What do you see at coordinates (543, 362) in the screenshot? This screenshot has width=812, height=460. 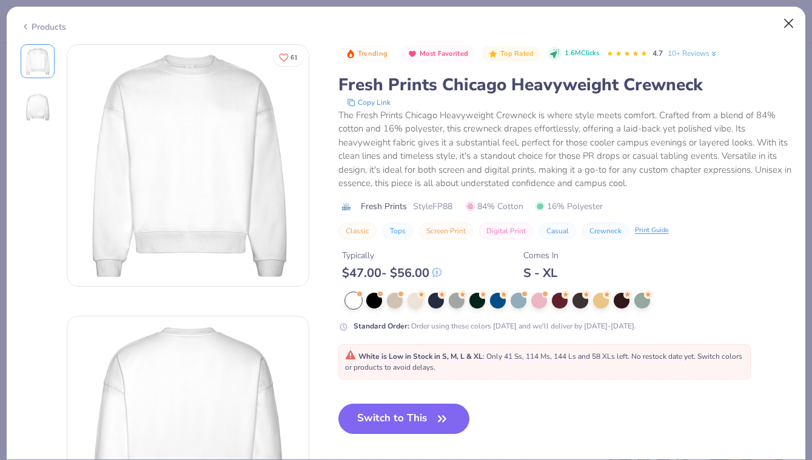 I see `span: : Only 41 Ss, 114 Ms, 144 Ls and 58 XLs left. No restock date yet. Switch colors or products to a...` at bounding box center [543, 362].